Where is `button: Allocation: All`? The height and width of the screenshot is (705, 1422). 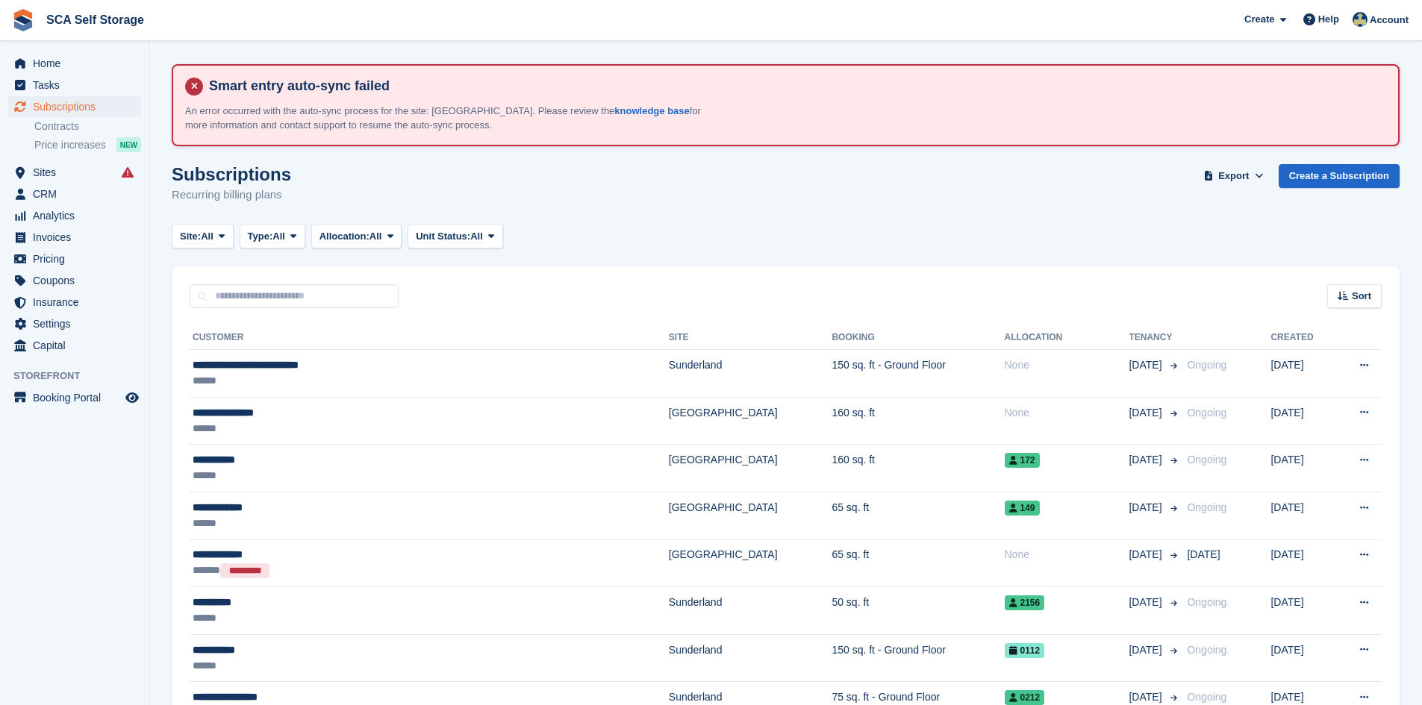
button: Allocation: All is located at coordinates (357, 236).